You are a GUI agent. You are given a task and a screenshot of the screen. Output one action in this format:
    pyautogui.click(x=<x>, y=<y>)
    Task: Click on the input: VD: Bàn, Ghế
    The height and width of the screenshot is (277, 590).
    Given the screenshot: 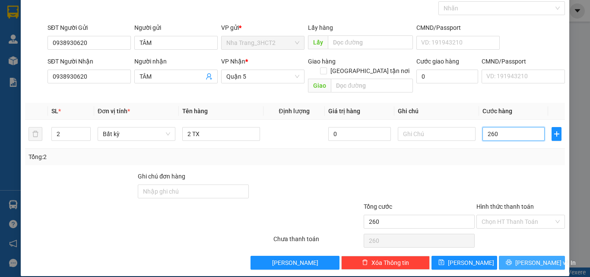 What is the action you would take?
    pyautogui.click(x=221, y=134)
    